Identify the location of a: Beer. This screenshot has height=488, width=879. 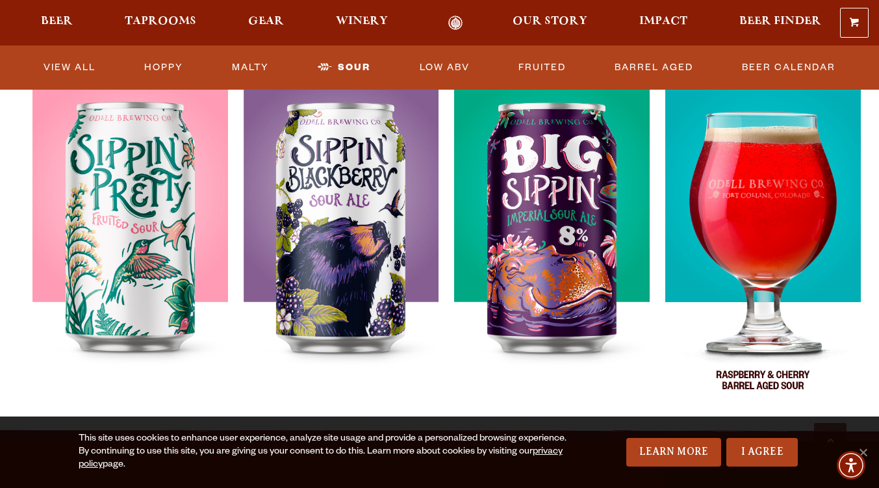
(57, 23).